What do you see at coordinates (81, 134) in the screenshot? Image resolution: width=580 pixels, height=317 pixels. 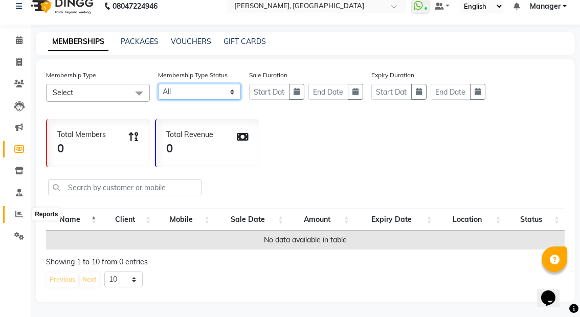 I see `div: Total Members` at bounding box center [81, 134].